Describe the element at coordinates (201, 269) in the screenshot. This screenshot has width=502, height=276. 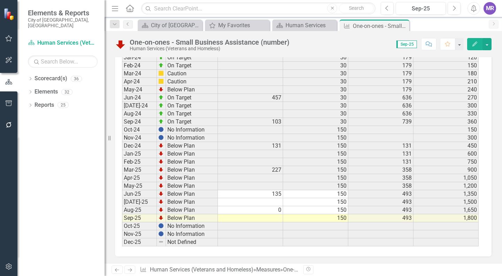
I see `a: Human Services (Veterans and Homeless)` at that location.